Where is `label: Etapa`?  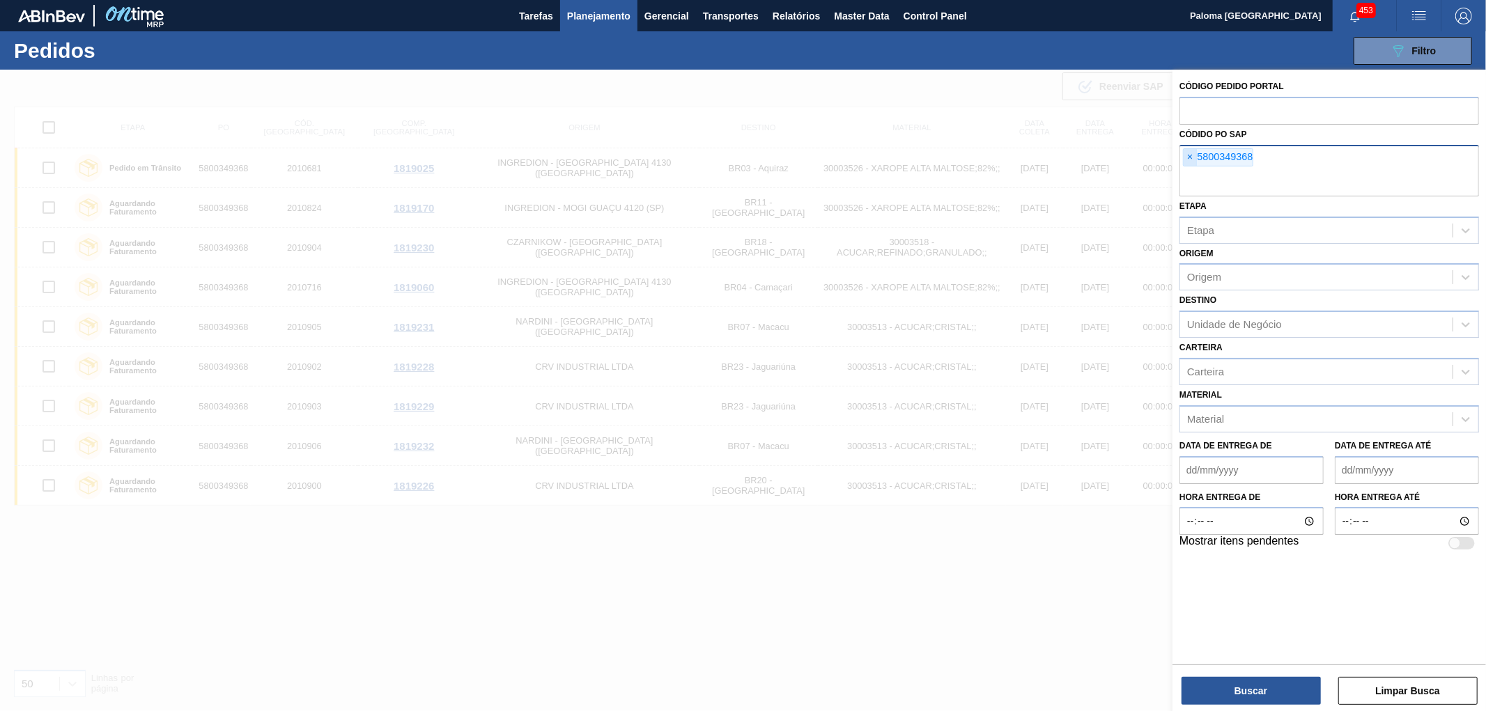
label: Etapa is located at coordinates (1193, 206).